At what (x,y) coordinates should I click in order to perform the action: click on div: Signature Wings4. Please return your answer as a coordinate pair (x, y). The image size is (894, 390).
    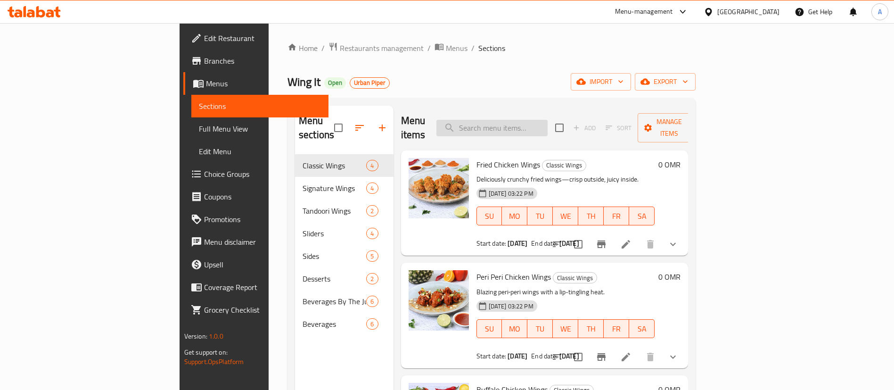
    Looking at the image, I should click on (344, 188).